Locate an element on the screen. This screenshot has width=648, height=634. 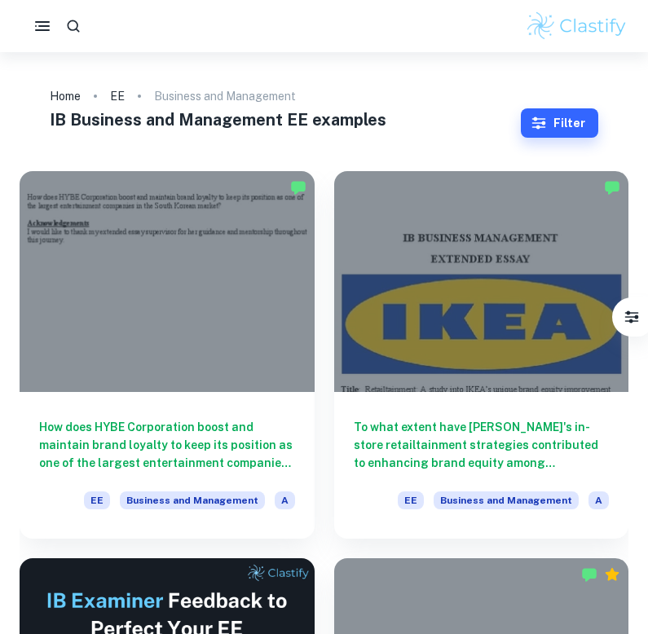
div: Premium is located at coordinates (612, 574).